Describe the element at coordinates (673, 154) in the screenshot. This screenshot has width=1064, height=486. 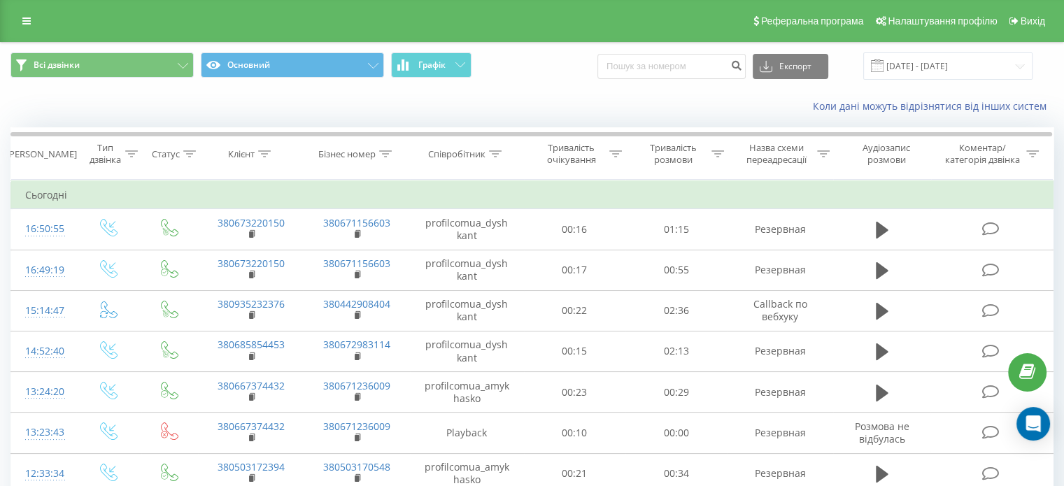
I see `div: Тривалість розмови` at that location.